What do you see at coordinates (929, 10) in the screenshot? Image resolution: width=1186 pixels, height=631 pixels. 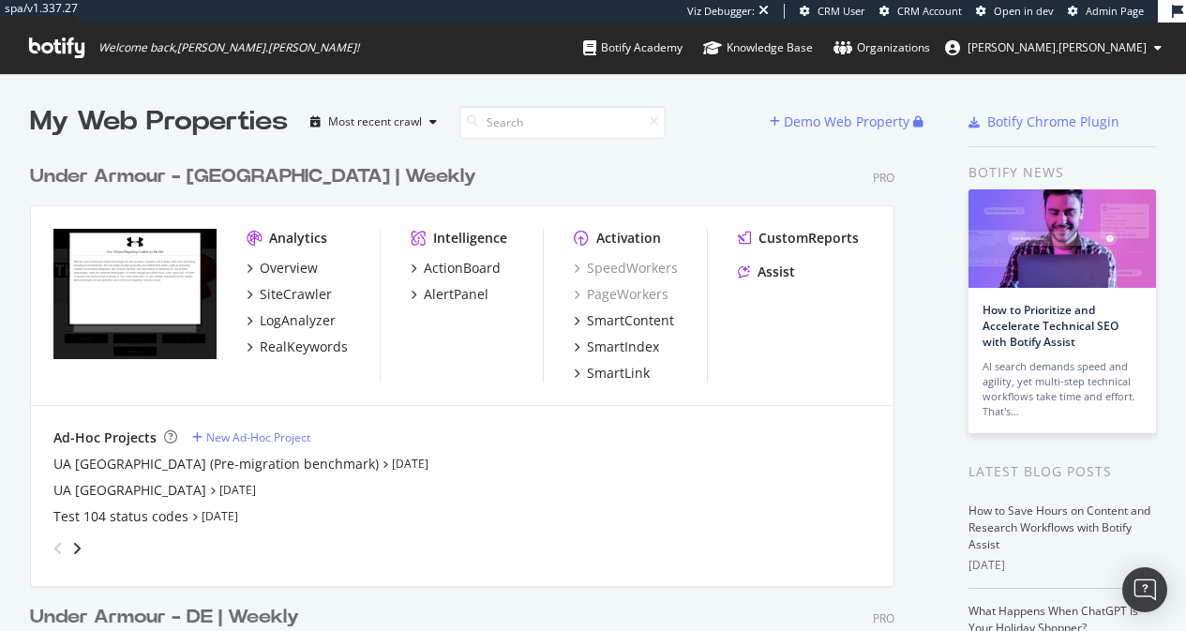 I see `span: CRM Account` at bounding box center [929, 10].